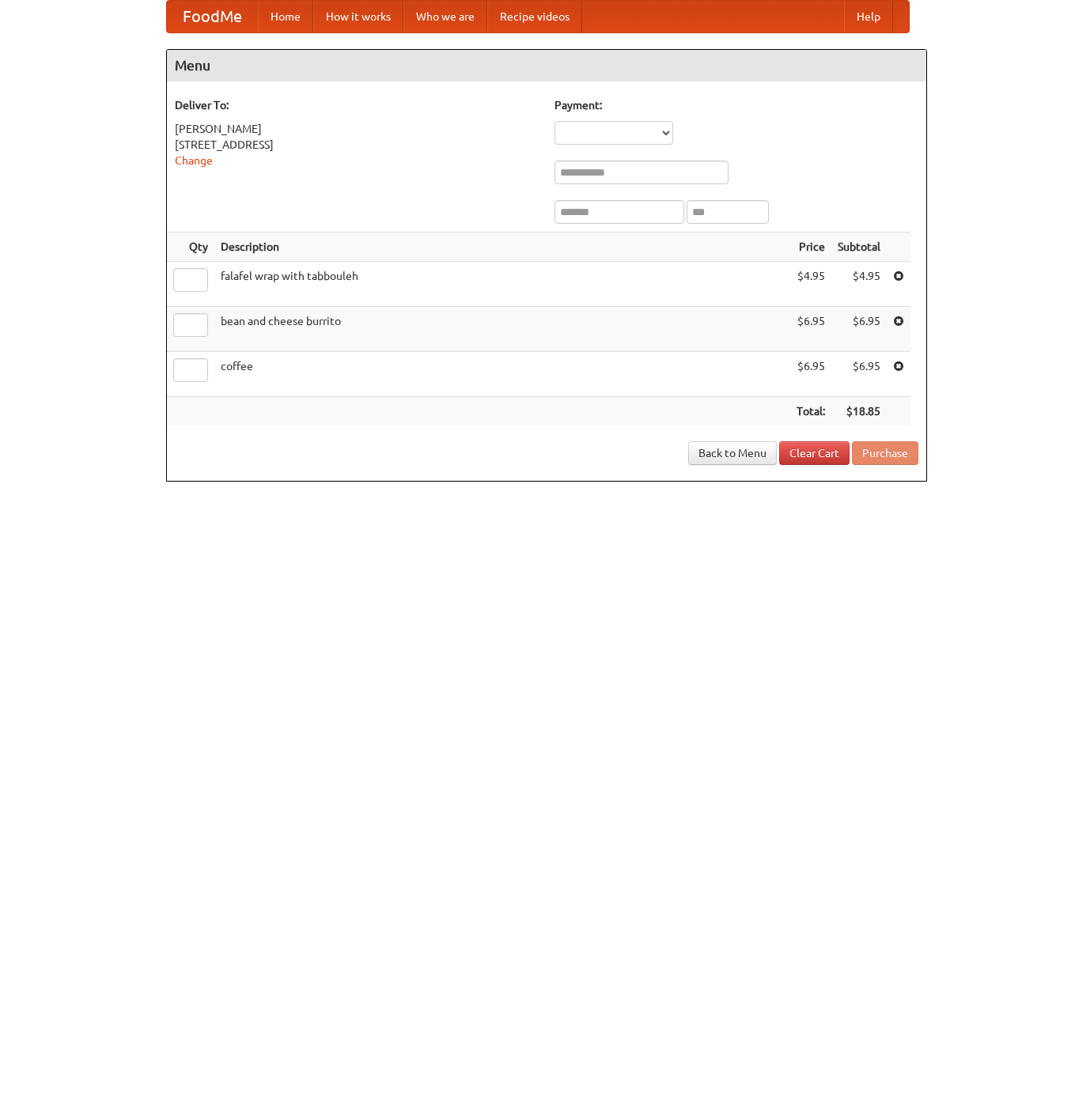 The height and width of the screenshot is (1119, 1075). I want to click on a: Help, so click(869, 17).